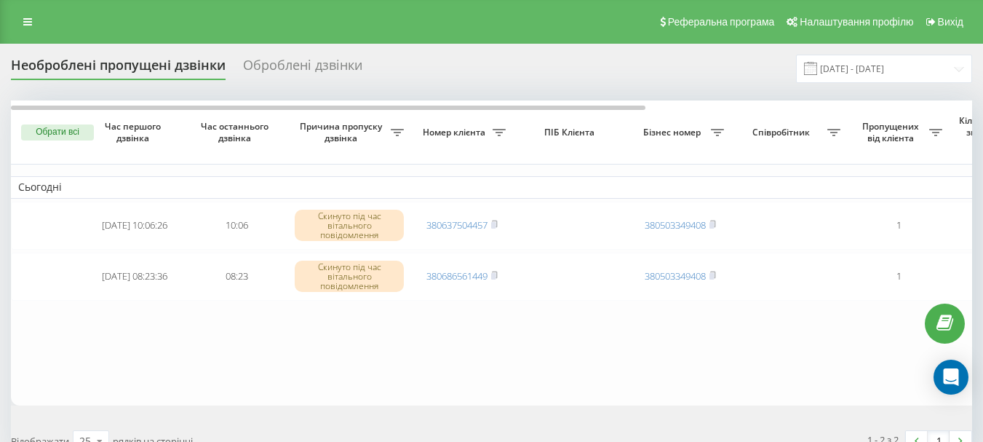  What do you see at coordinates (343, 132) in the screenshot?
I see `span: Причина пропуску дзвінка` at bounding box center [343, 132].